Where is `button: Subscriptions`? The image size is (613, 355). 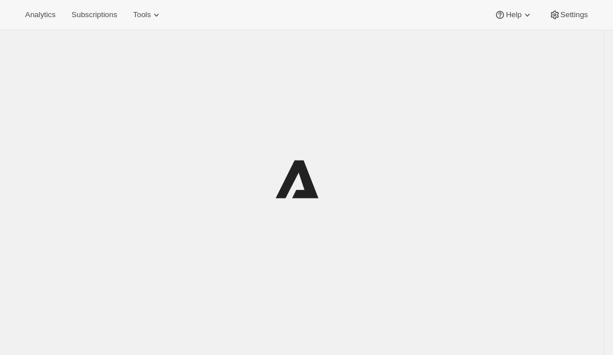 button: Subscriptions is located at coordinates (94, 15).